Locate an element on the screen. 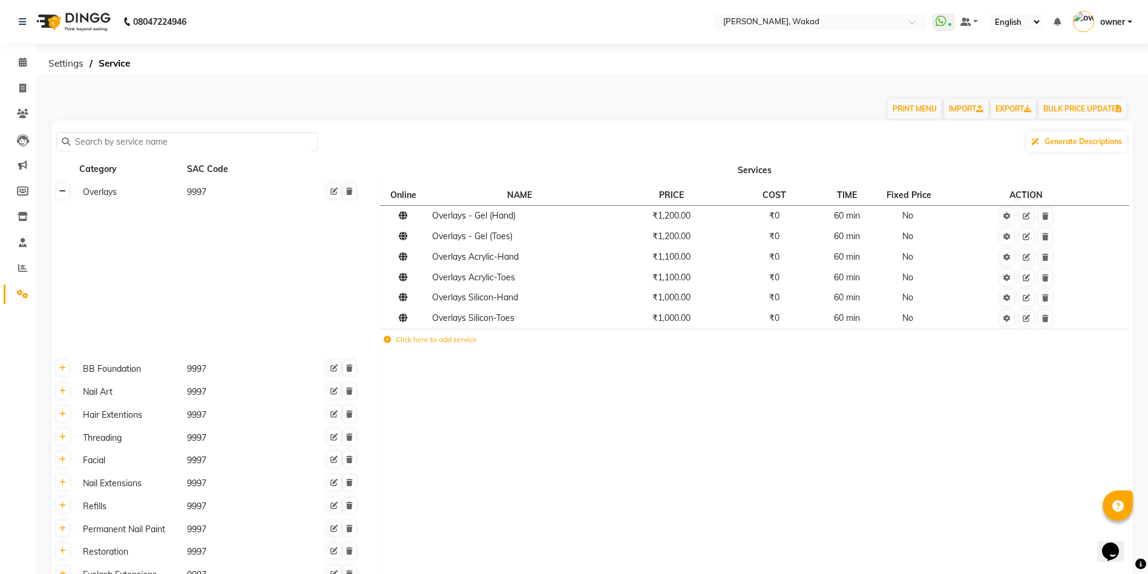 The width and height of the screenshot is (1148, 574). div: Facial is located at coordinates (130, 460).